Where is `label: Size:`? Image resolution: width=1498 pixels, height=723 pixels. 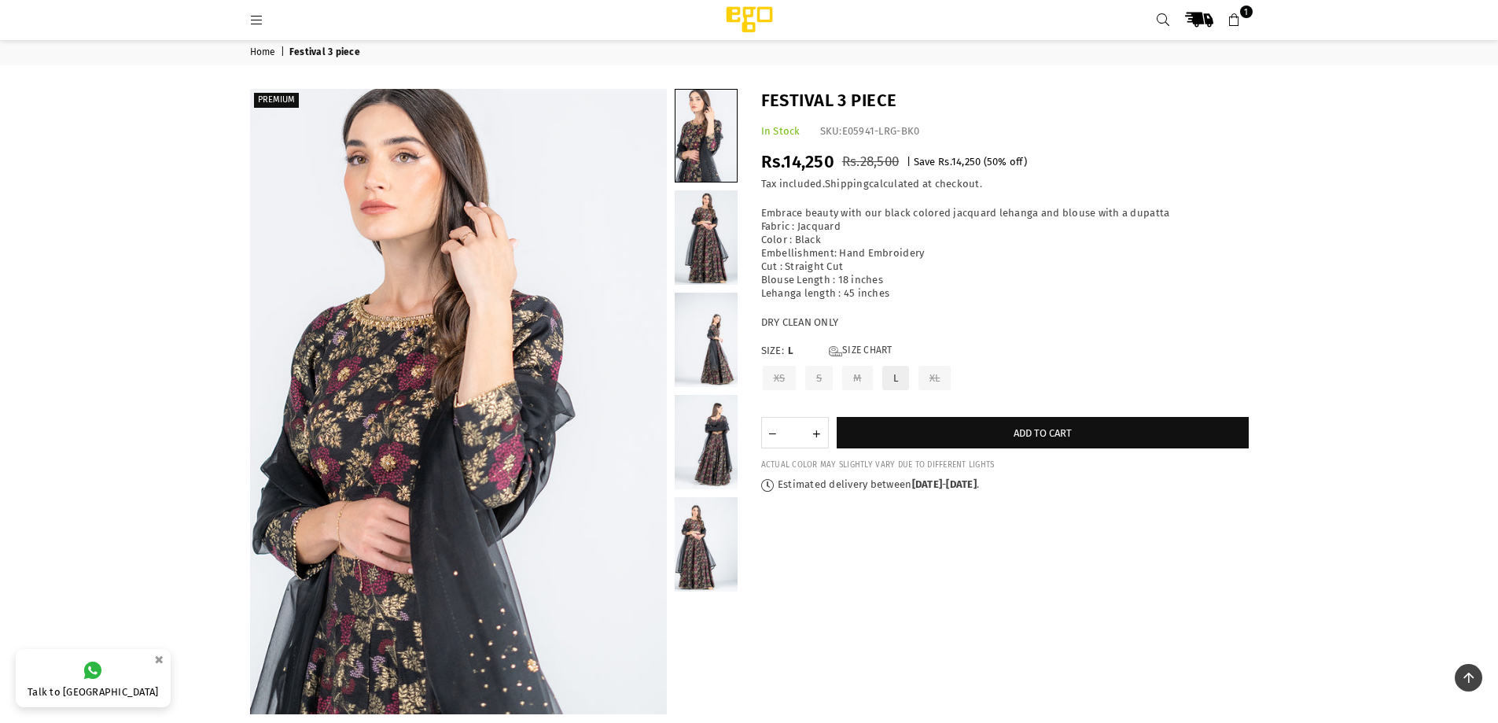
label: Size: is located at coordinates (1005, 351).